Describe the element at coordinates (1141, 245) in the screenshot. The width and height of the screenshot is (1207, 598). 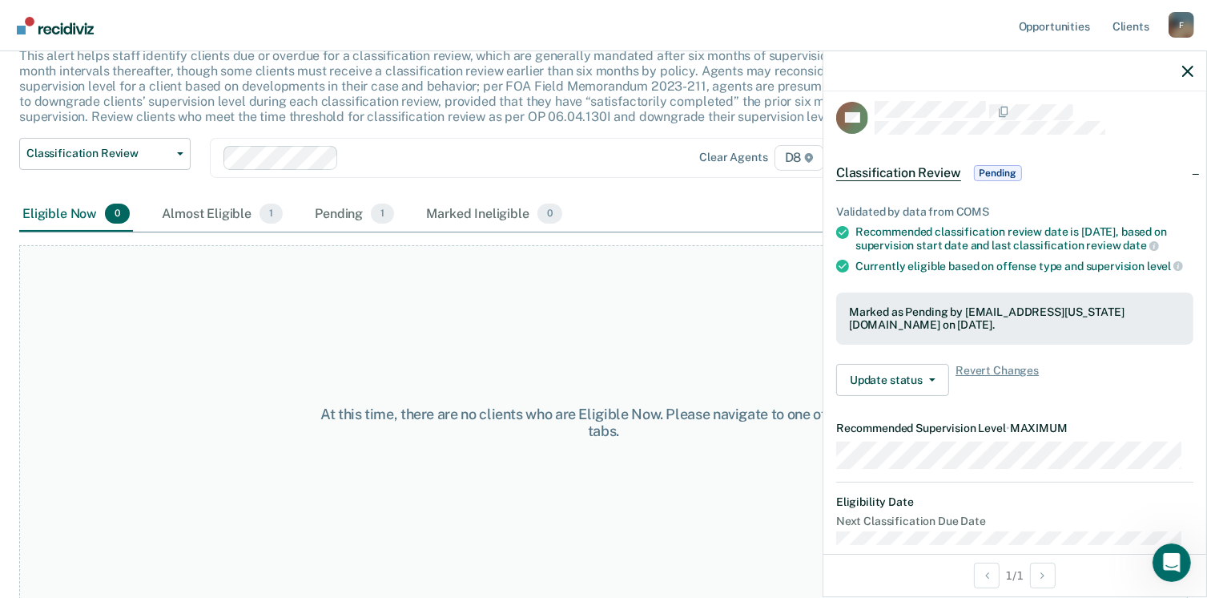
I see `span: date` at that location.